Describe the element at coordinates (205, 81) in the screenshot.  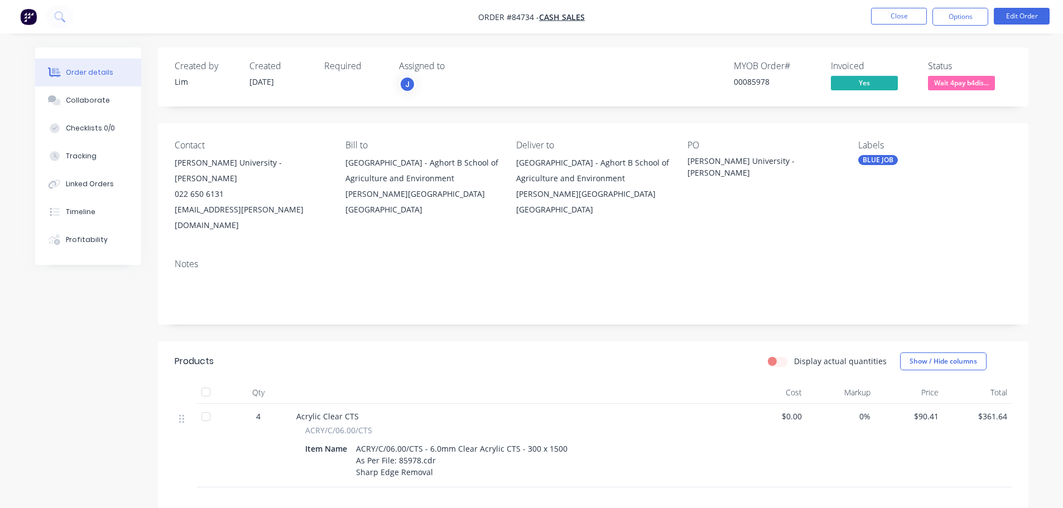
I see `div: Lim` at that location.